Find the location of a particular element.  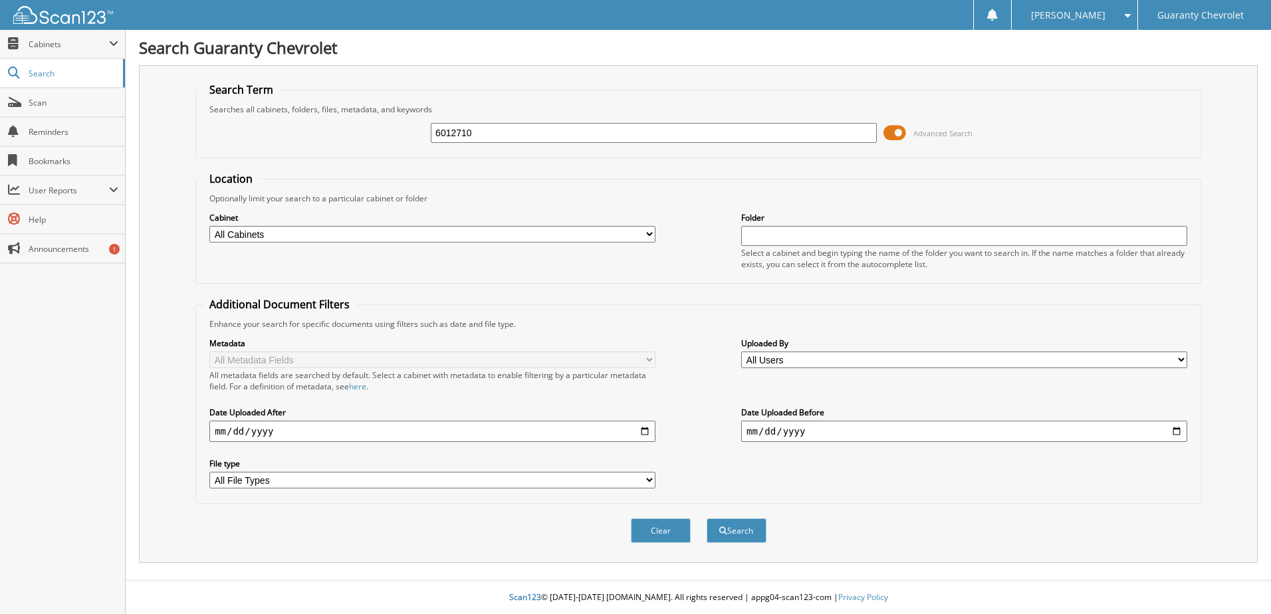

div: Searches all cabinets, folders, files, metadata, and keywords is located at coordinates (698, 109).